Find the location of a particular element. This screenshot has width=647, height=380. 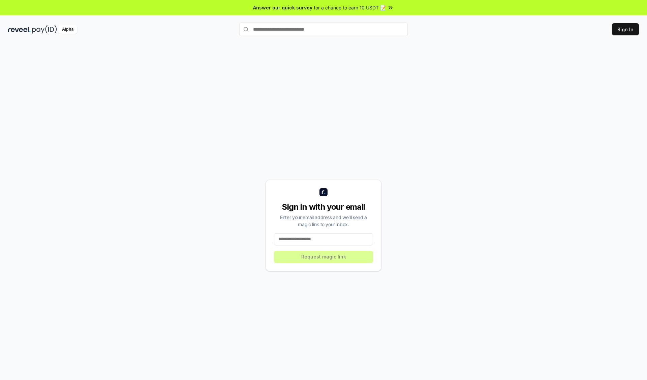

button: Sign In is located at coordinates (625, 29).